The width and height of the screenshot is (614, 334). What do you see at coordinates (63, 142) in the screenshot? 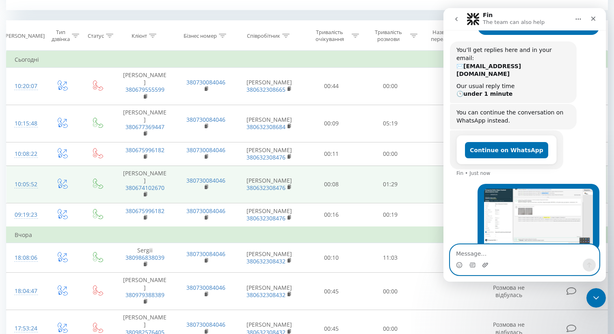
I see `div: Continue on WhatsAppFin • Just now` at bounding box center [63, 142].